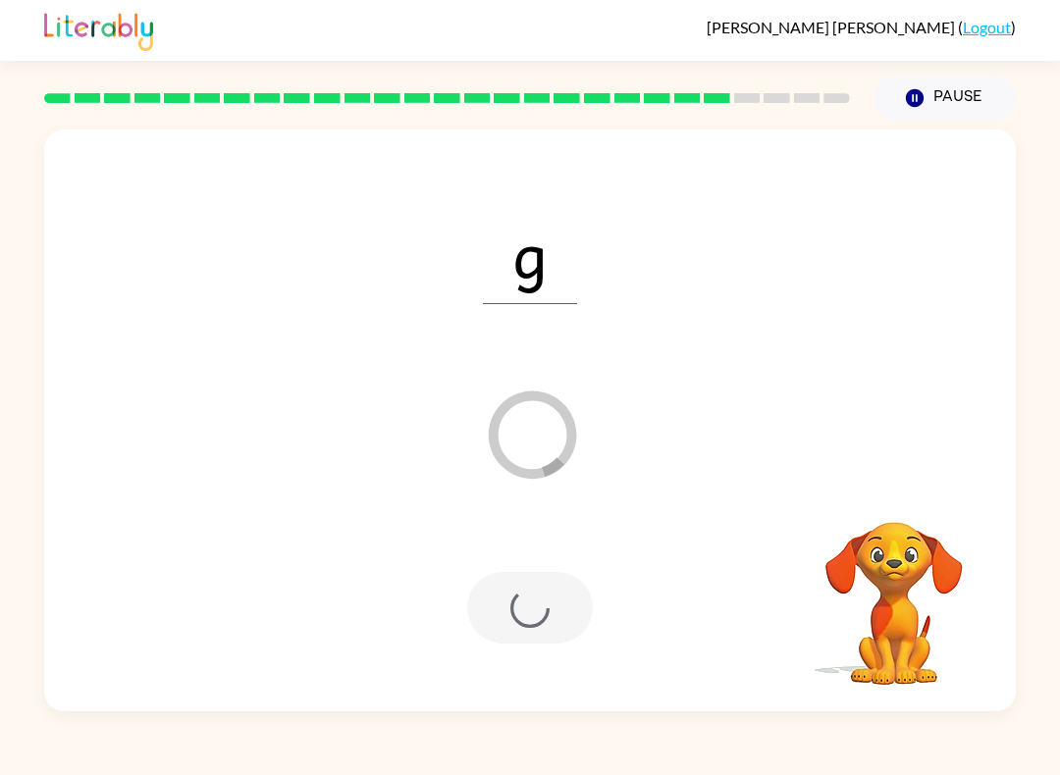  What do you see at coordinates (894, 590) in the screenshot?
I see `video: Your browser must support playing .mp4 files to use Literably. Please try using another browser.` at bounding box center [894, 590].